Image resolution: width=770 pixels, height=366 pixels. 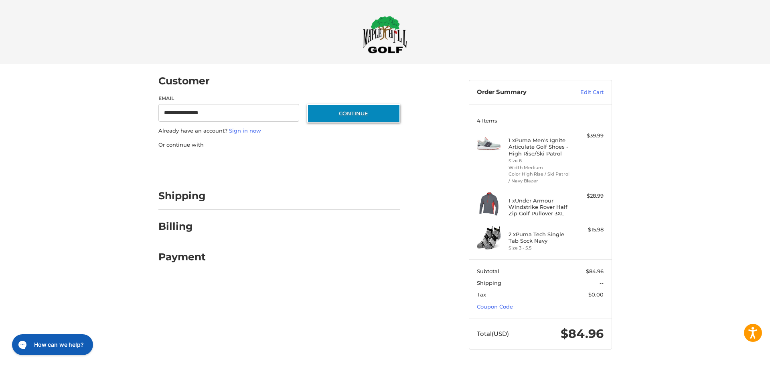 What do you see at coordinates (539, 146) in the screenshot?
I see `h4: 1 x Puma Men's Ignite Articulate Golf Shoes - High Rise/Ski Patrol` at bounding box center [539, 146].